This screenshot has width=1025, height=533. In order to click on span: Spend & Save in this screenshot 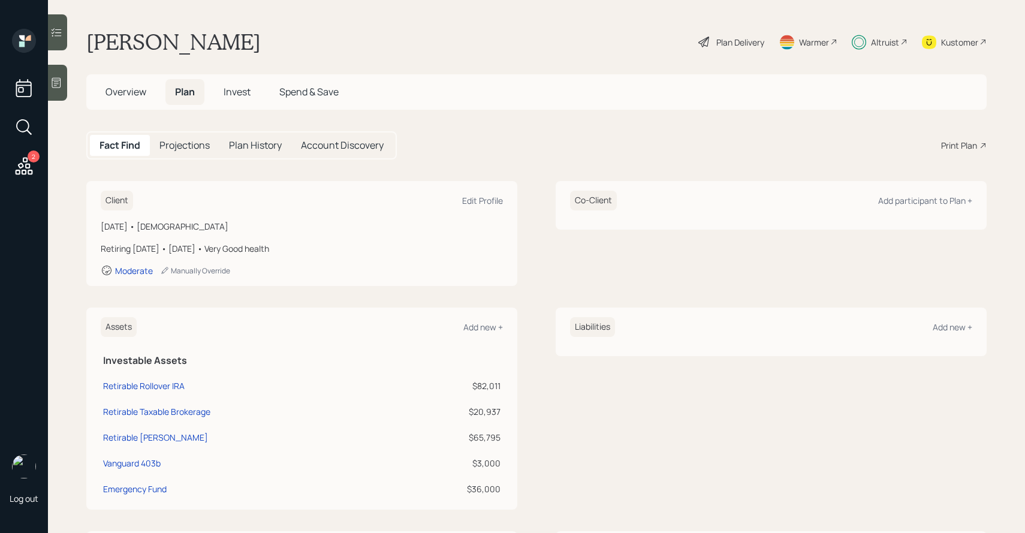, I will do `click(309, 92)`.